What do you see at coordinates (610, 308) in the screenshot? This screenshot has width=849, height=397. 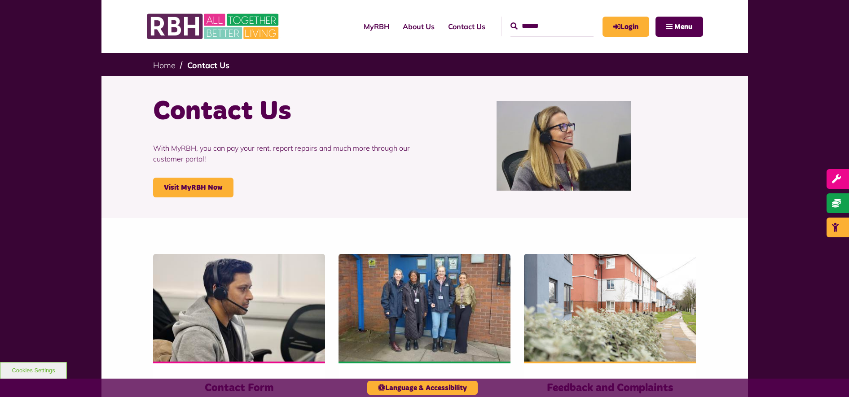 I see `img: SAZMEDIA RBH 22FEB24 97` at bounding box center [610, 308].